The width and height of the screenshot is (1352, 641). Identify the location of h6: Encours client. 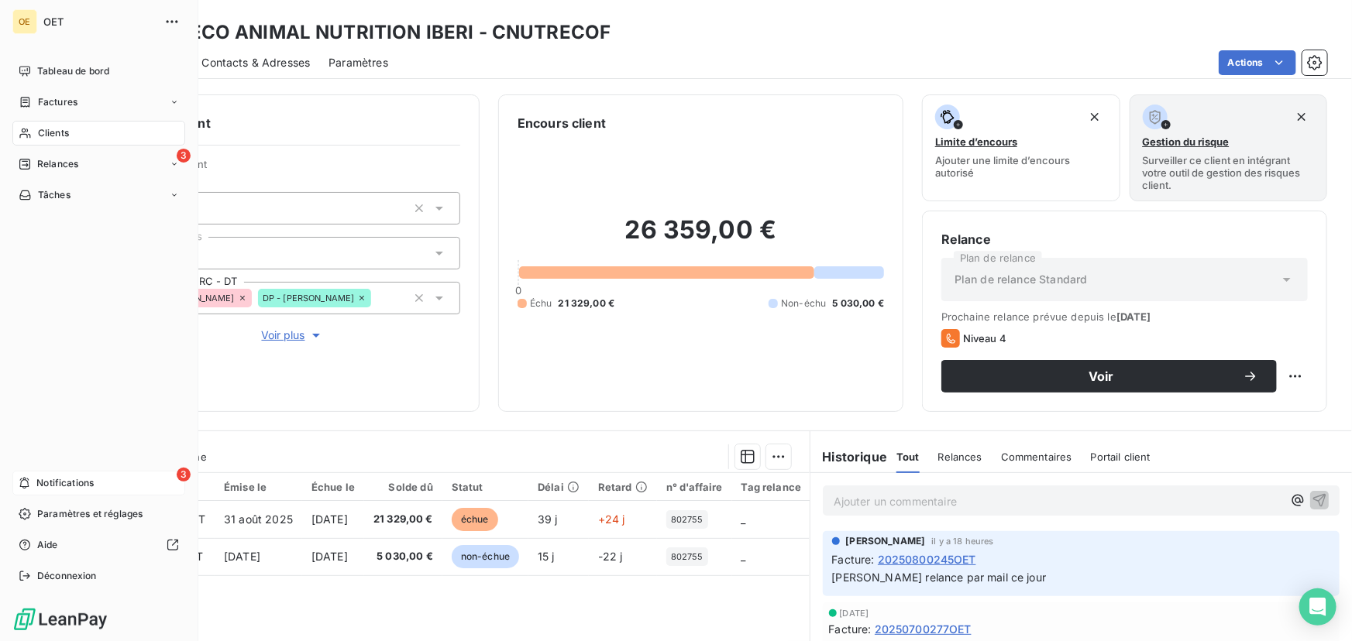
(562, 123).